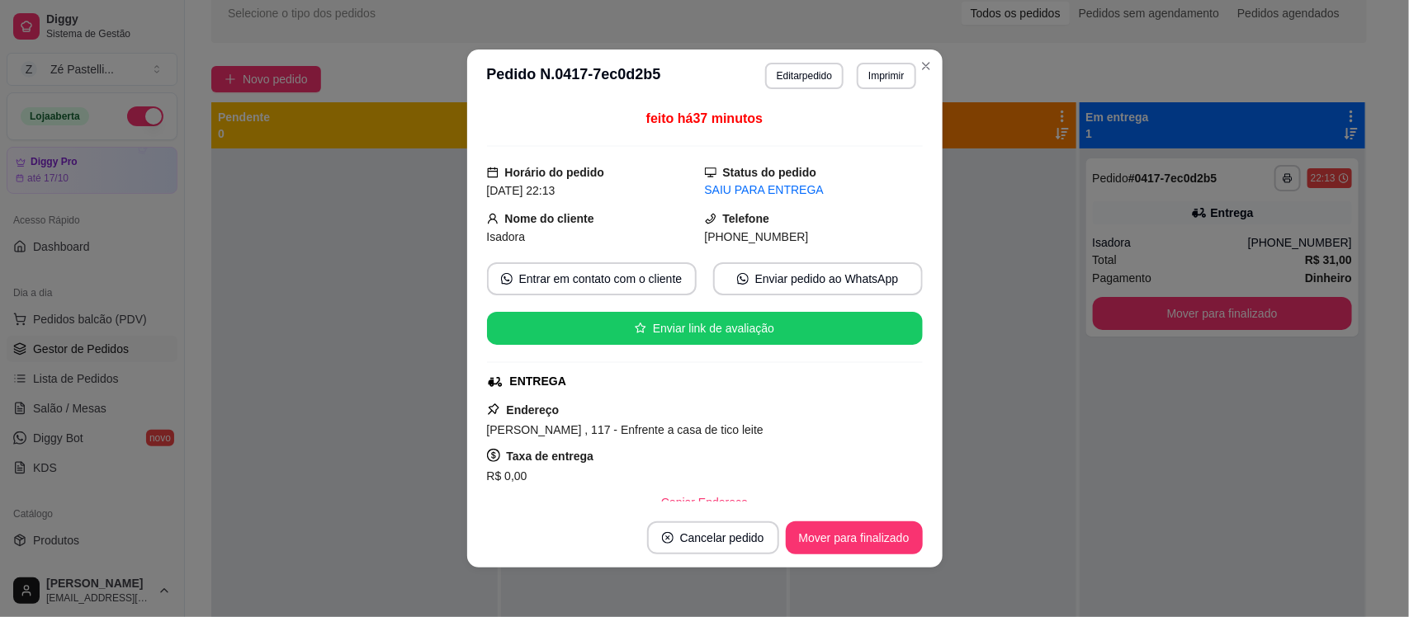  What do you see at coordinates (533, 410) in the screenshot?
I see `strong: Endereço` at bounding box center [533, 410].